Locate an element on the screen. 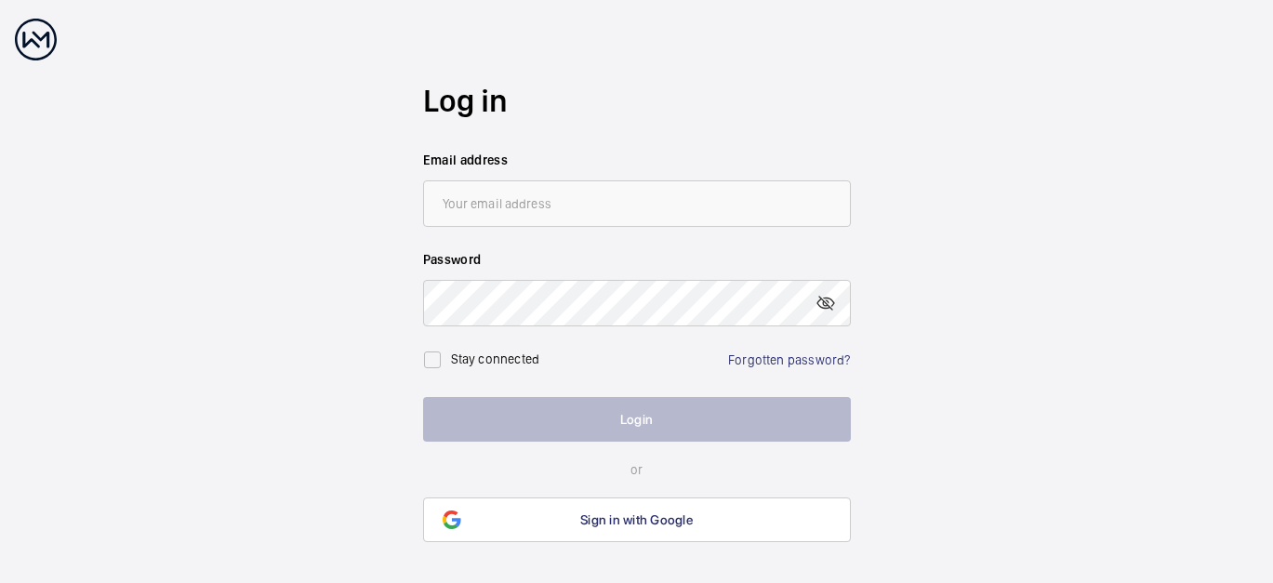 This screenshot has height=583, width=1273. p: or is located at coordinates (637, 470).